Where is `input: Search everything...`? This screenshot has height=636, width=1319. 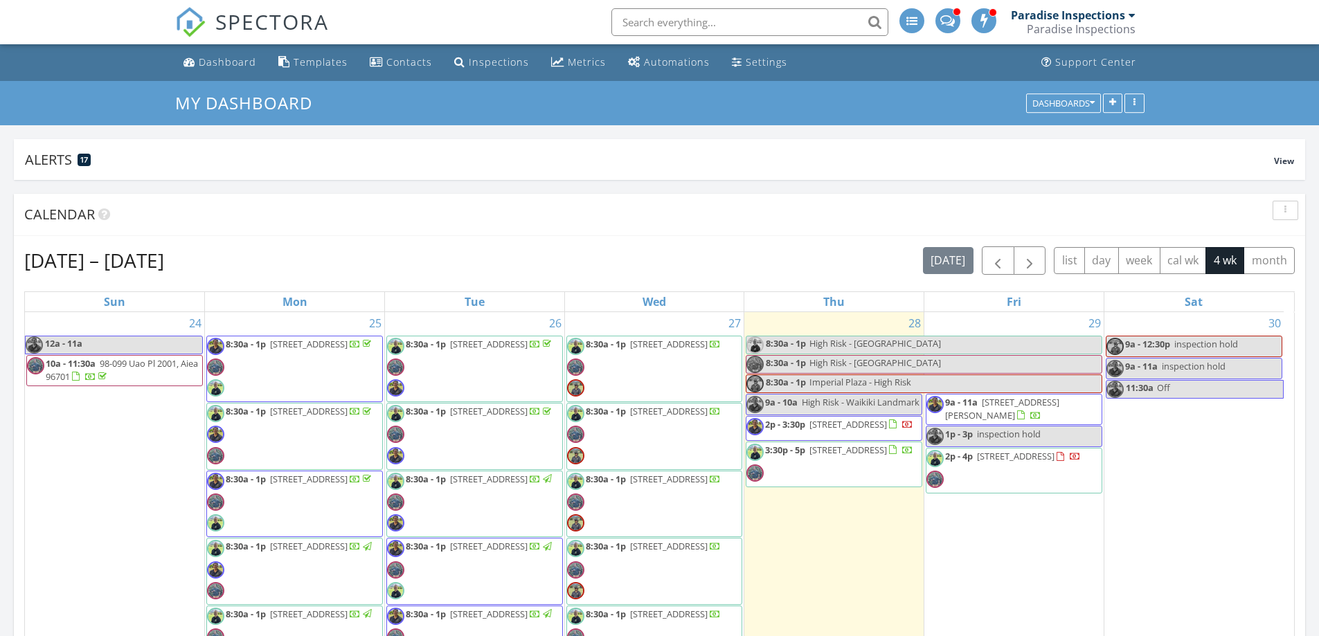 input: Search everything... is located at coordinates (750, 22).